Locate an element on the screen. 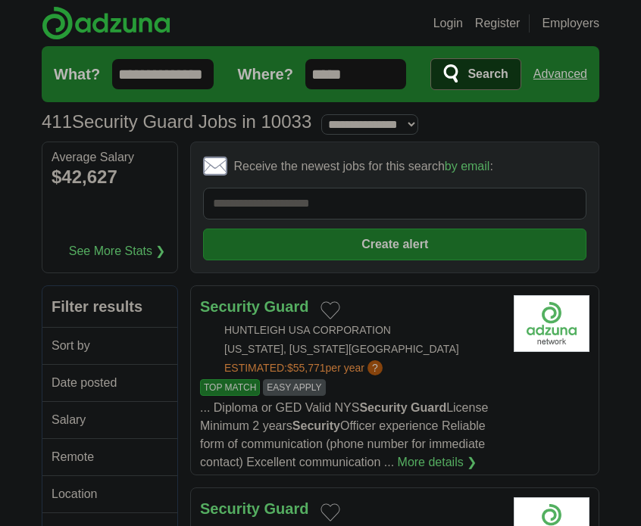 This screenshot has height=526, width=641. a: Advanced is located at coordinates (560, 74).